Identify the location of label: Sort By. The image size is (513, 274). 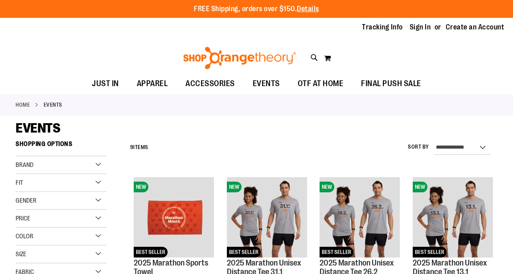
(419, 147).